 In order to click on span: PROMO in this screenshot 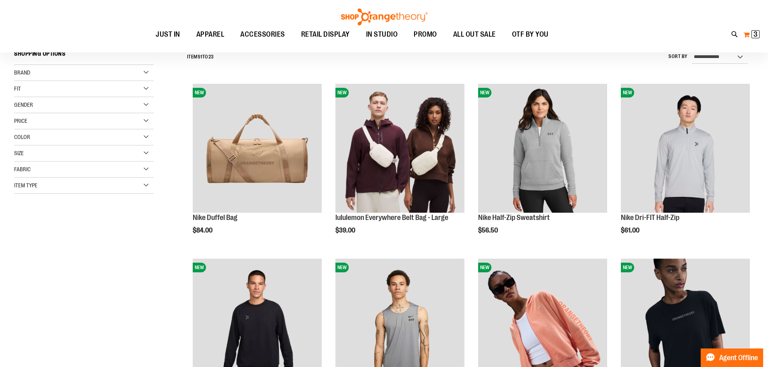, I will do `click(425, 34)`.